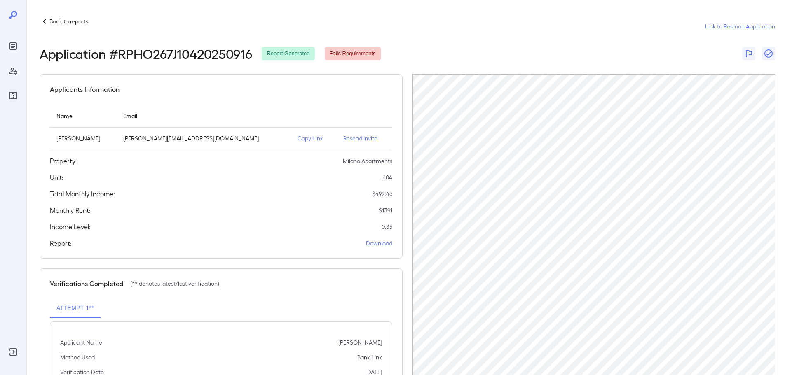 The height and width of the screenshot is (375, 785). Describe the element at coordinates (382, 194) in the screenshot. I see `p: $ 492.46` at that location.